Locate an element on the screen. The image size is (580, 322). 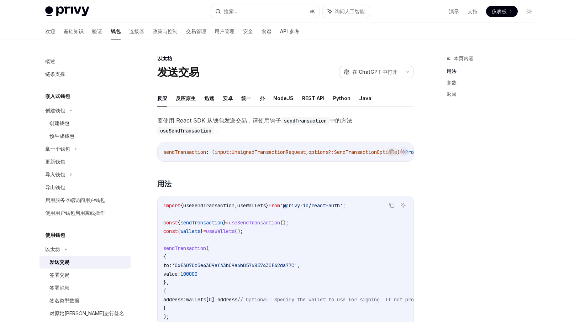
a: 食谱 is located at coordinates (267, 31).